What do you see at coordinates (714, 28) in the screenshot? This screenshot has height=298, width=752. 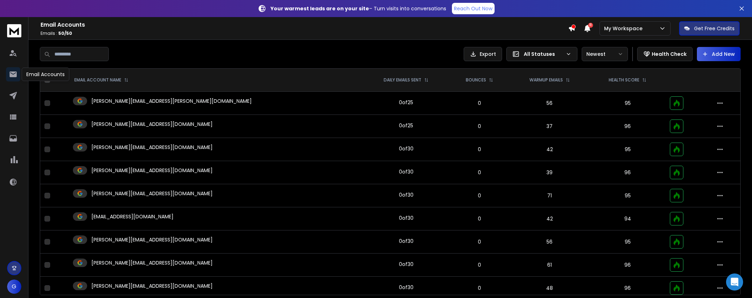 I see `p: Get Free Credits` at bounding box center [714, 28].